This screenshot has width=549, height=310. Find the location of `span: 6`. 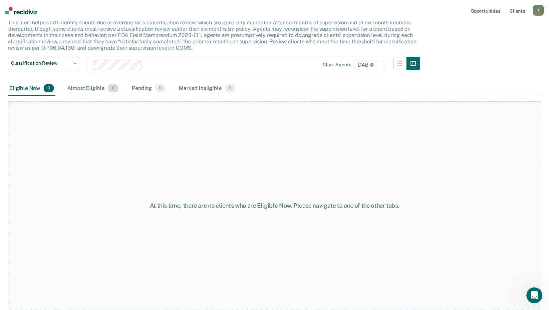

span: 6 is located at coordinates (113, 88).